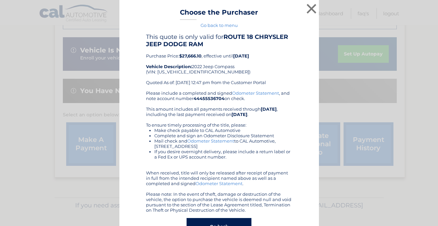 This screenshot has width=438, height=226. What do you see at coordinates (219, 152) in the screenshot?
I see `div: Please include a completed and signed , and note account number on check. This amount includes al...` at bounding box center [219, 152].